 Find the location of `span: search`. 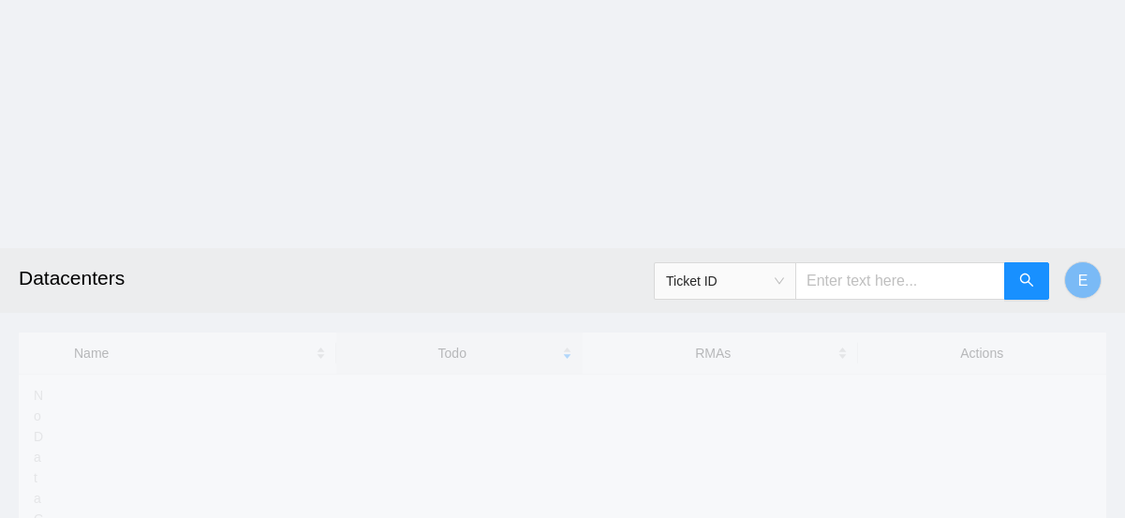

span: search is located at coordinates (1027, 281).